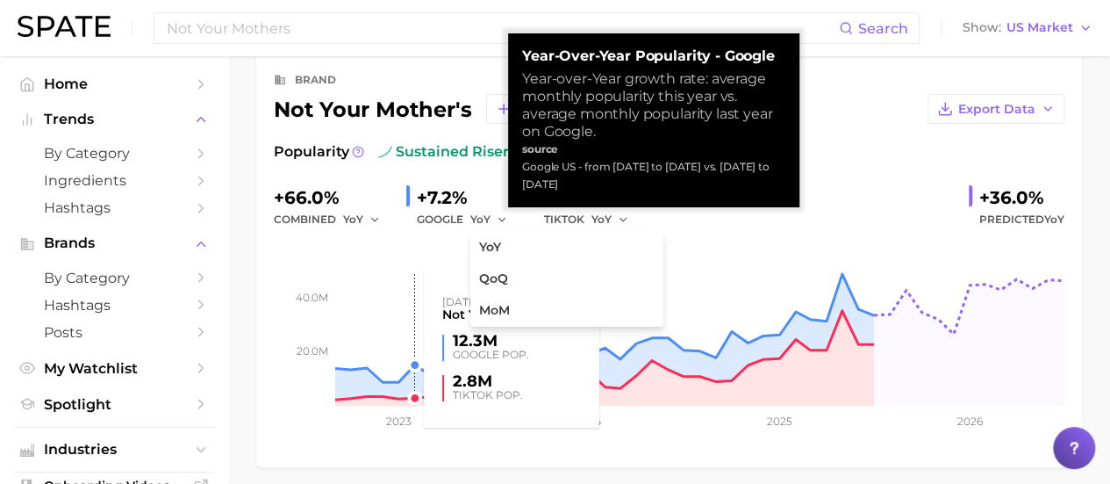 This screenshot has height=484, width=1110. What do you see at coordinates (114, 332) in the screenshot?
I see `span: Posts` at bounding box center [114, 332].